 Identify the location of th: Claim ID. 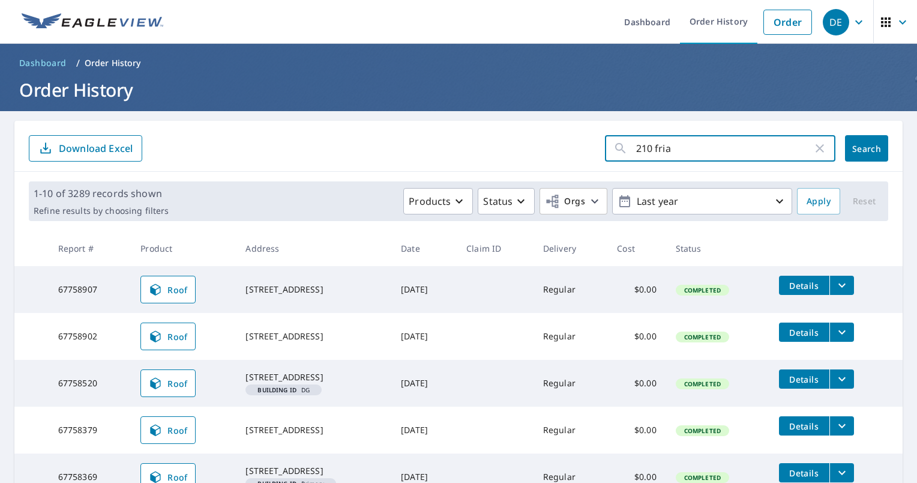
(495, 248).